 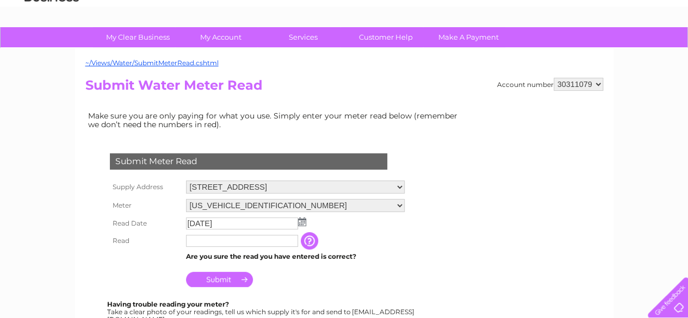 I want to click on div: Submit Meter Read, so click(x=249, y=162).